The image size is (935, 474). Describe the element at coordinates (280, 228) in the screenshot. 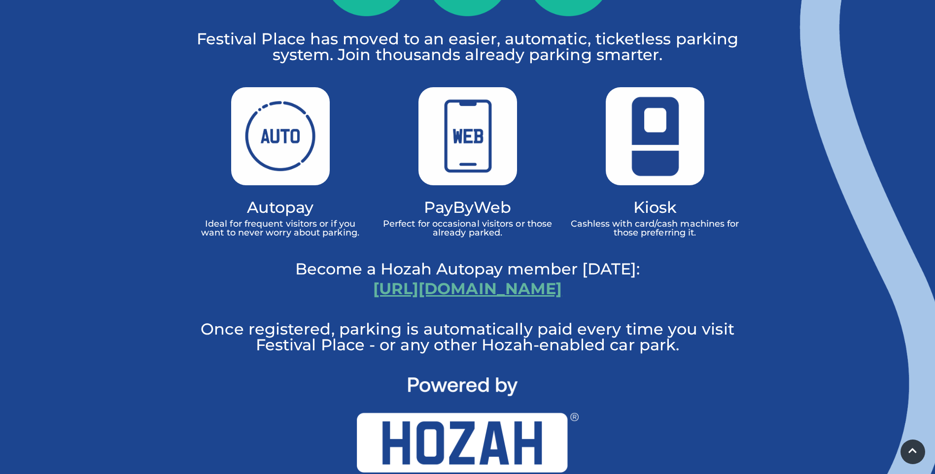

I see `p: Ideal for frequent visitors or if you want to never worry about parking.` at that location.